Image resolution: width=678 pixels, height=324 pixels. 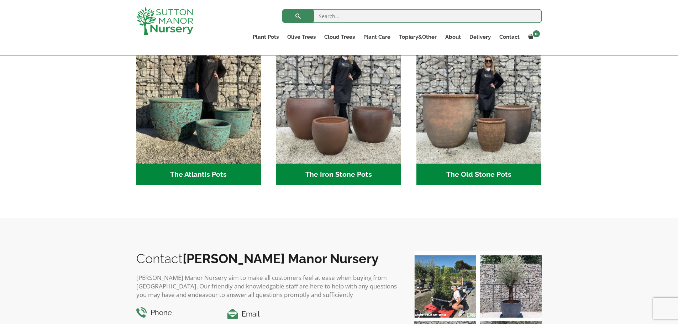 I want to click on a: Plant Pots, so click(x=266, y=37).